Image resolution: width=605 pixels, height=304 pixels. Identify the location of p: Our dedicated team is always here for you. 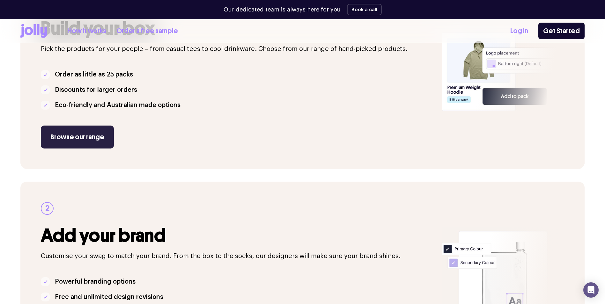
(282, 10).